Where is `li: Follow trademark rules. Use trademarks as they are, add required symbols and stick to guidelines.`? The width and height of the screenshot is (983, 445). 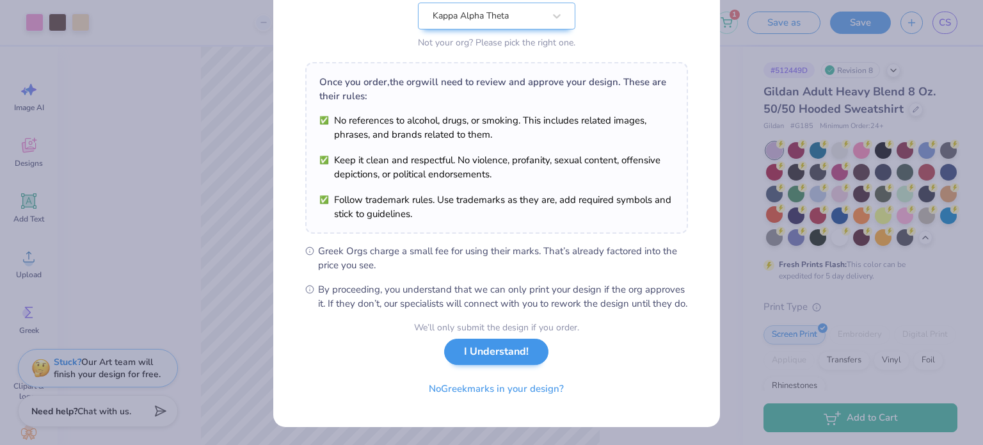 li: Follow trademark rules. Use trademarks as they are, add required symbols and stick to guidelines. is located at coordinates (497, 207).